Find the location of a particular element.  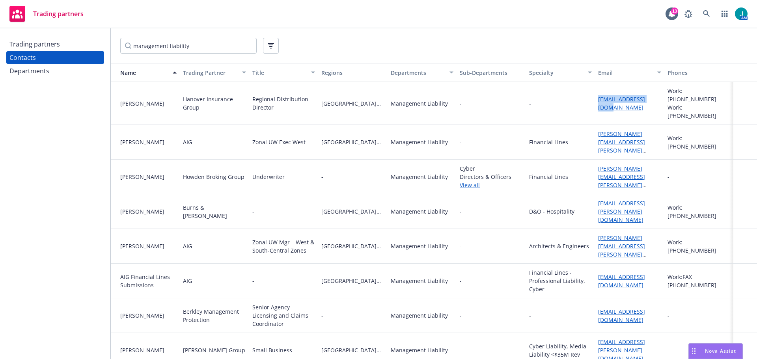

div: Hanover Insurance Group is located at coordinates (214, 103).